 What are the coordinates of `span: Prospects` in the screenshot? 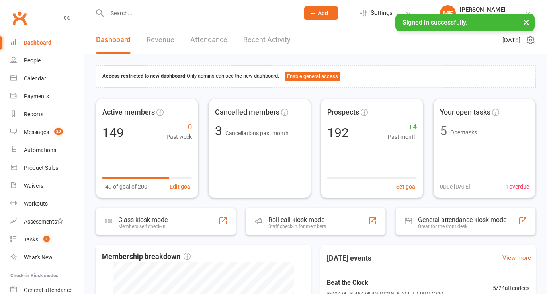 It's located at (343, 112).